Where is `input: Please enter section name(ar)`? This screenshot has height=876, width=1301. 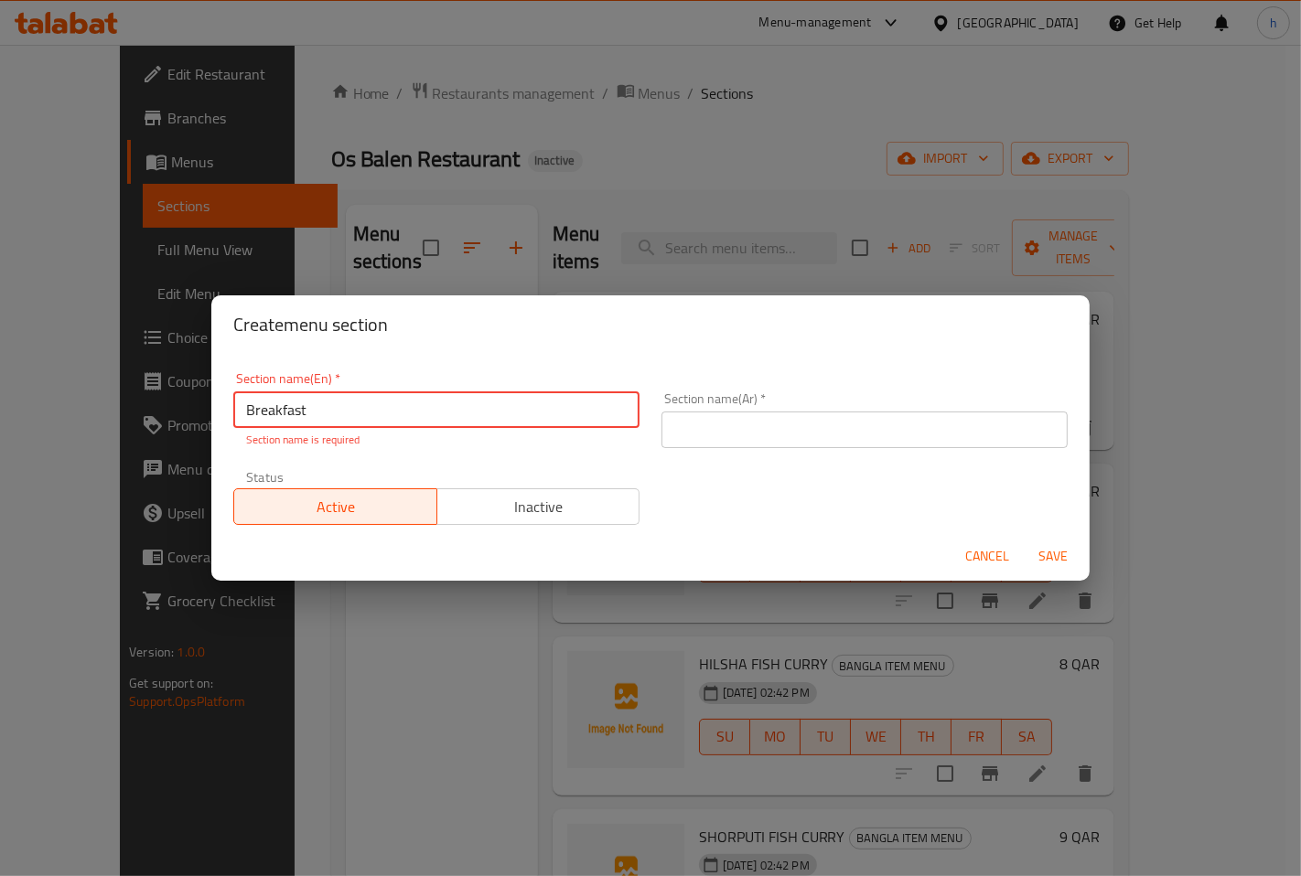 input: Please enter section name(ar) is located at coordinates (864, 430).